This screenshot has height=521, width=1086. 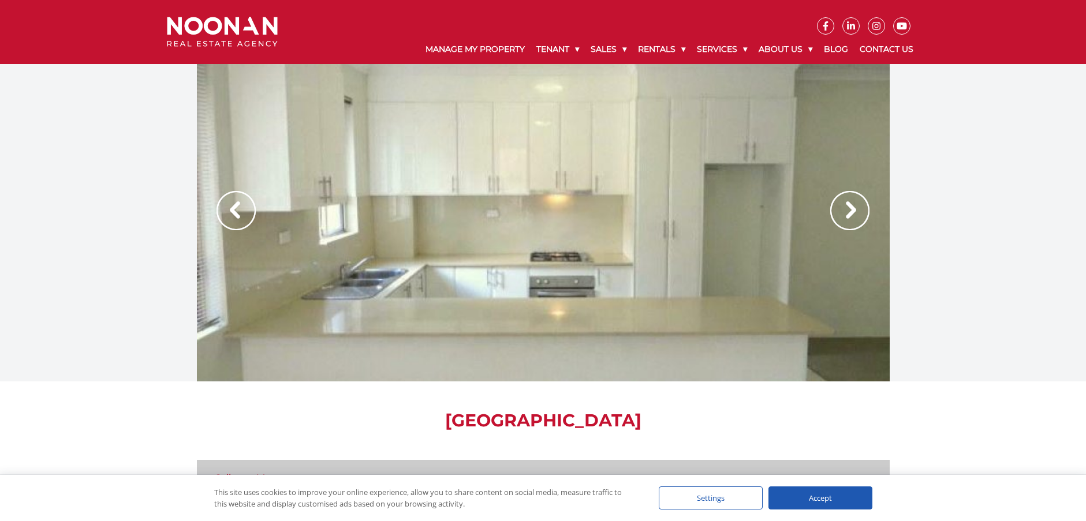 What do you see at coordinates (475, 49) in the screenshot?
I see `a: Manage My Property` at bounding box center [475, 49].